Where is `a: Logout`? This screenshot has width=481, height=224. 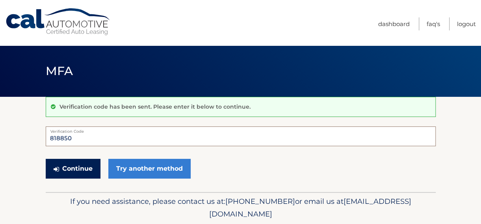 a: Logout is located at coordinates (467, 24).